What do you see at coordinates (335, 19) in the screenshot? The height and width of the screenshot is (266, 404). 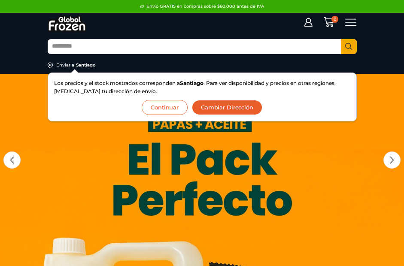 I see `span: 0` at bounding box center [335, 19].